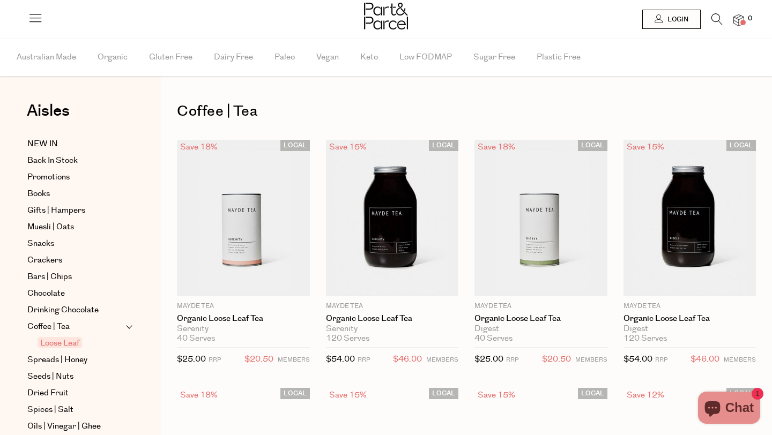  Describe the element at coordinates (46, 57) in the screenshot. I see `span: Australian Made` at that location.